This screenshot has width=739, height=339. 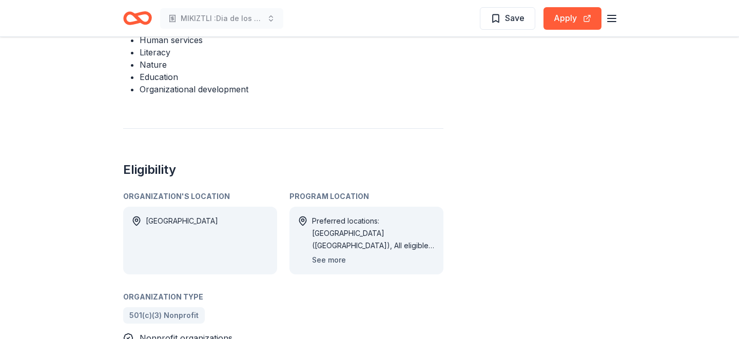 I want to click on li: Education, so click(x=292, y=77).